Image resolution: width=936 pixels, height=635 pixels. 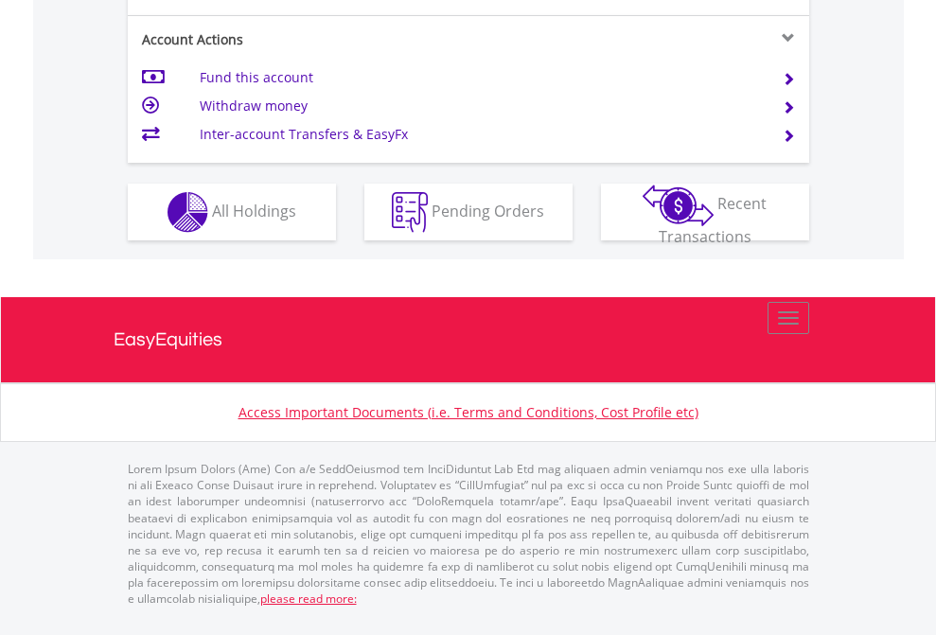 What do you see at coordinates (487, 210) in the screenshot?
I see `span: Pending Orders` at bounding box center [487, 210].